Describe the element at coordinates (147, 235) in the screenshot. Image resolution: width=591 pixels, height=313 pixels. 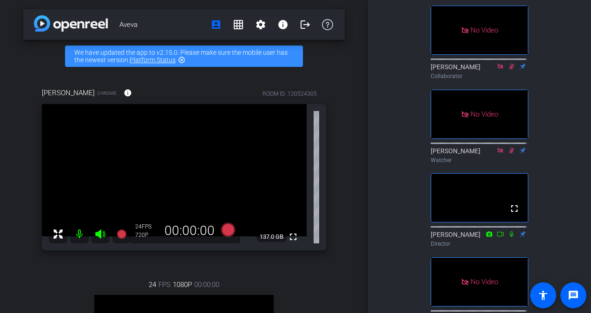
I see `div: 720P` at that location.